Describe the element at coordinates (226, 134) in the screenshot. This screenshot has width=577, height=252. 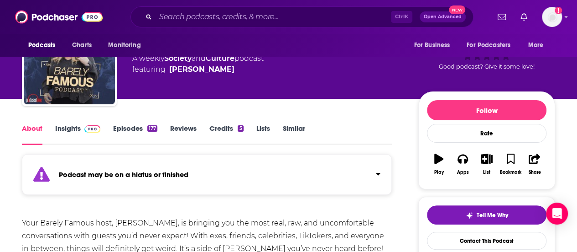
I see `a: Credits5` at that location.